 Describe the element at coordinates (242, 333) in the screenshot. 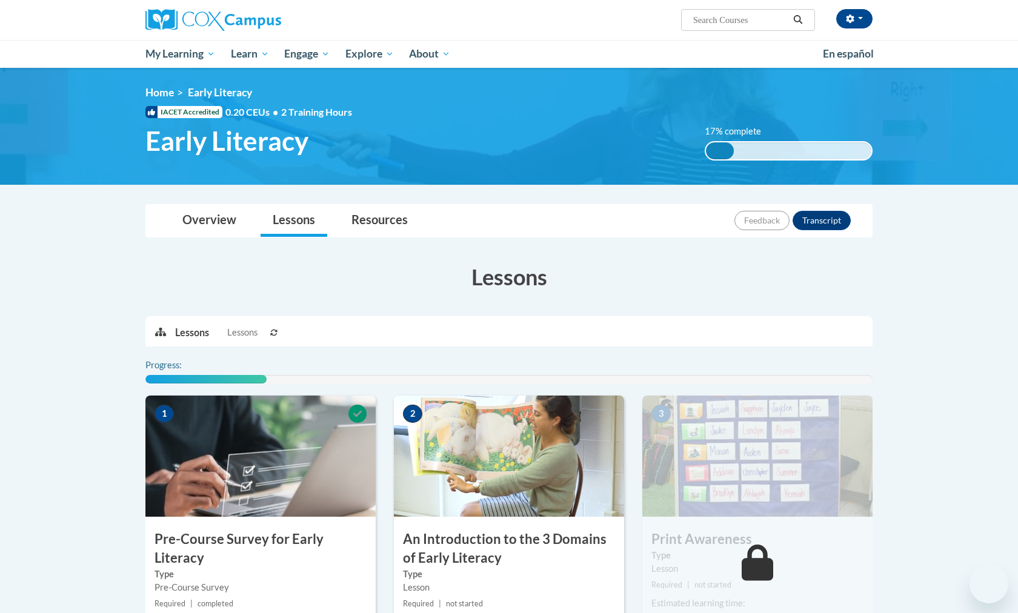

I see `span: Lessons` at that location.